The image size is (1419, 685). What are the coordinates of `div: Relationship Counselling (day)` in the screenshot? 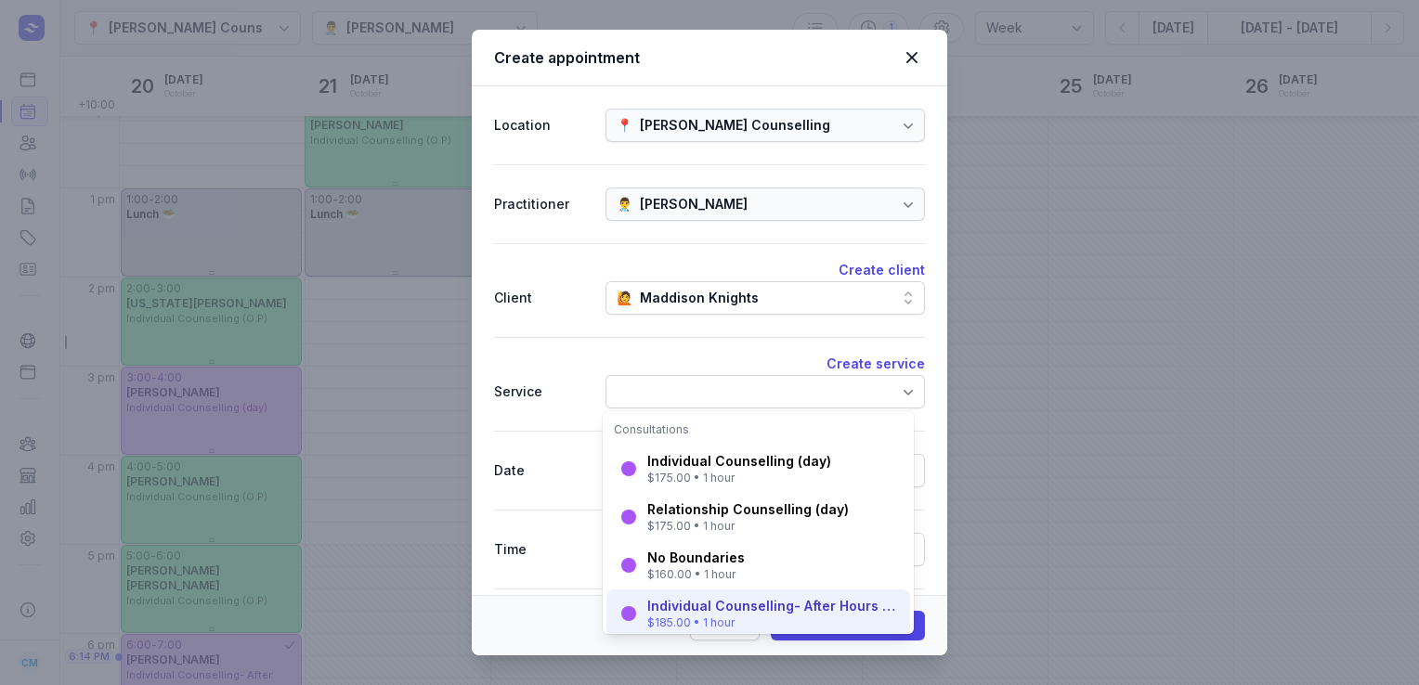 It's located at (748, 510).